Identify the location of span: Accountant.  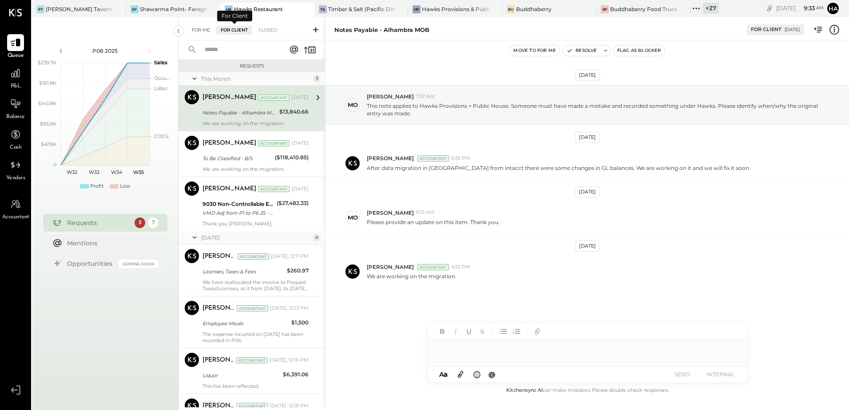
(16, 218).